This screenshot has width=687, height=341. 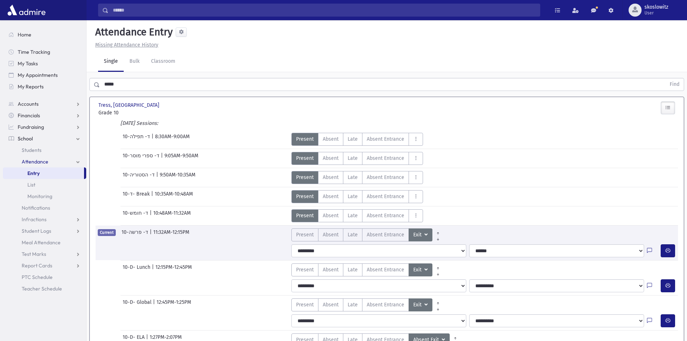 What do you see at coordinates (675, 84) in the screenshot?
I see `button: Find` at bounding box center [675, 84].